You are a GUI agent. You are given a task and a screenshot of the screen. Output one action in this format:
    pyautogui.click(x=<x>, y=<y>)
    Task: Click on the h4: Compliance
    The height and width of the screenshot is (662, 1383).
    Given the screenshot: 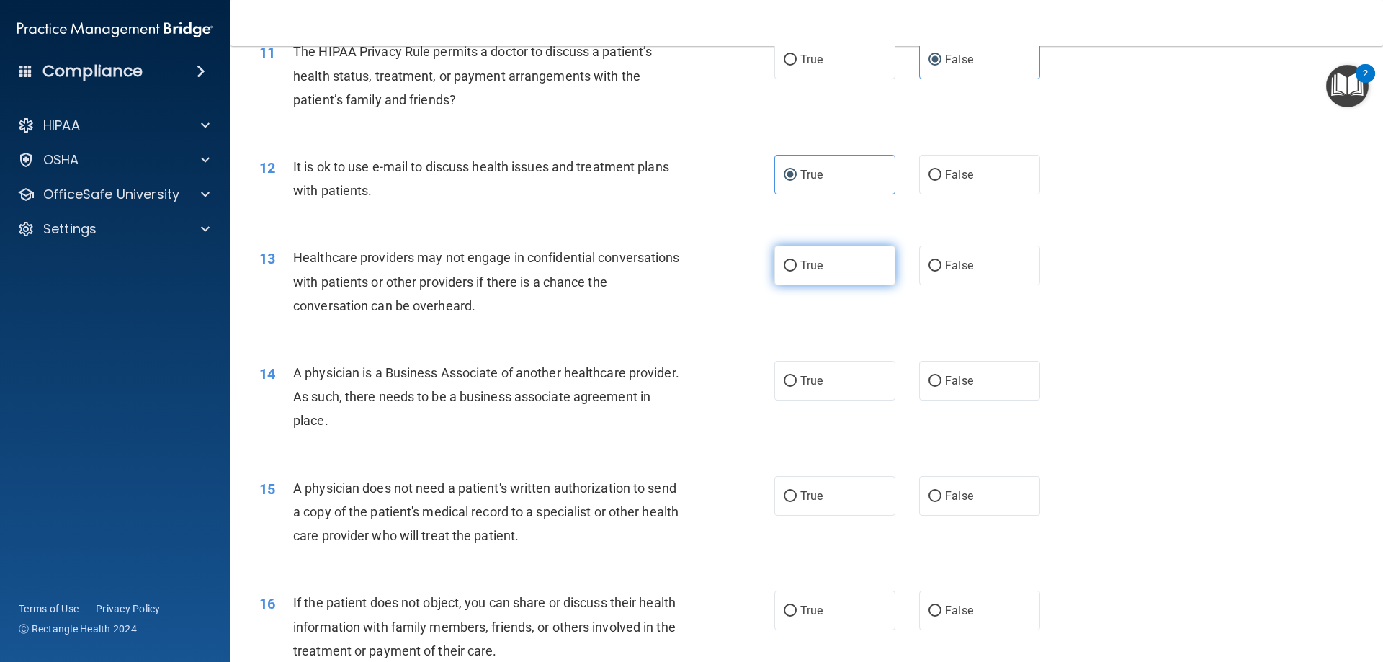 What is the action you would take?
    pyautogui.click(x=92, y=71)
    